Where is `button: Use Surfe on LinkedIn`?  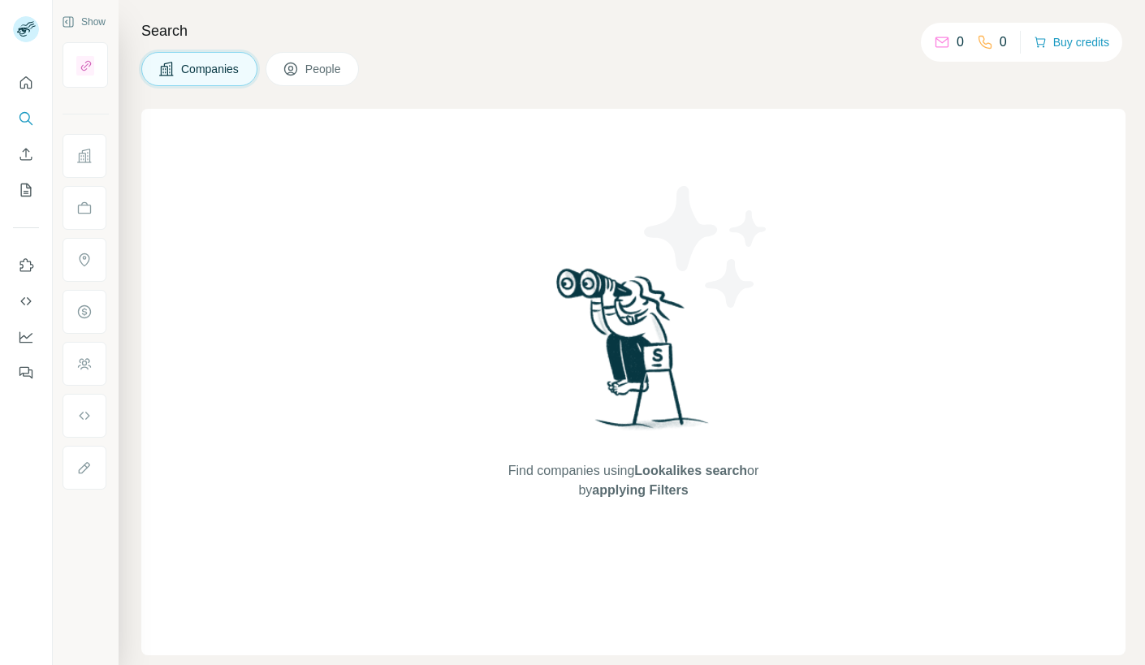 button: Use Surfe on LinkedIn is located at coordinates (26, 266).